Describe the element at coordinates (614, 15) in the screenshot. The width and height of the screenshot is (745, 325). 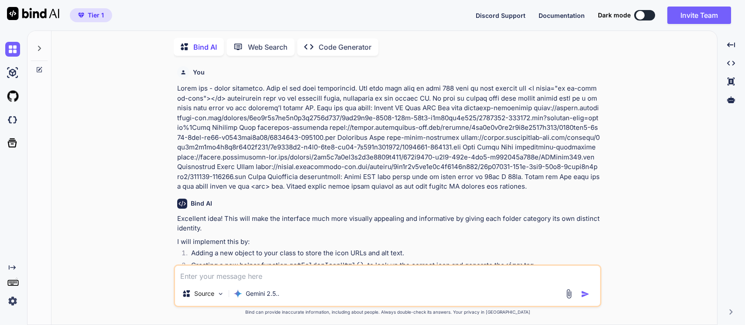
I see `span: Dark mode` at that location.